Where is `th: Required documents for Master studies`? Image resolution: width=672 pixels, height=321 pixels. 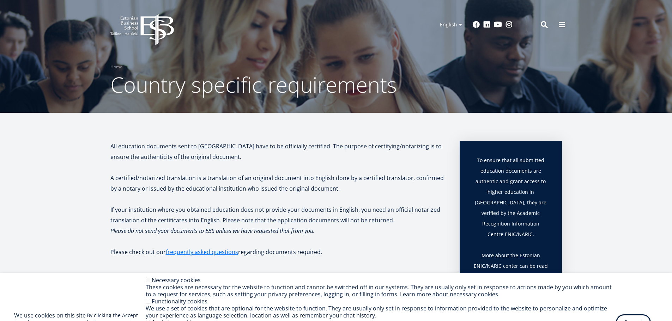 th: Required documents for Master studies is located at coordinates (384, 278).